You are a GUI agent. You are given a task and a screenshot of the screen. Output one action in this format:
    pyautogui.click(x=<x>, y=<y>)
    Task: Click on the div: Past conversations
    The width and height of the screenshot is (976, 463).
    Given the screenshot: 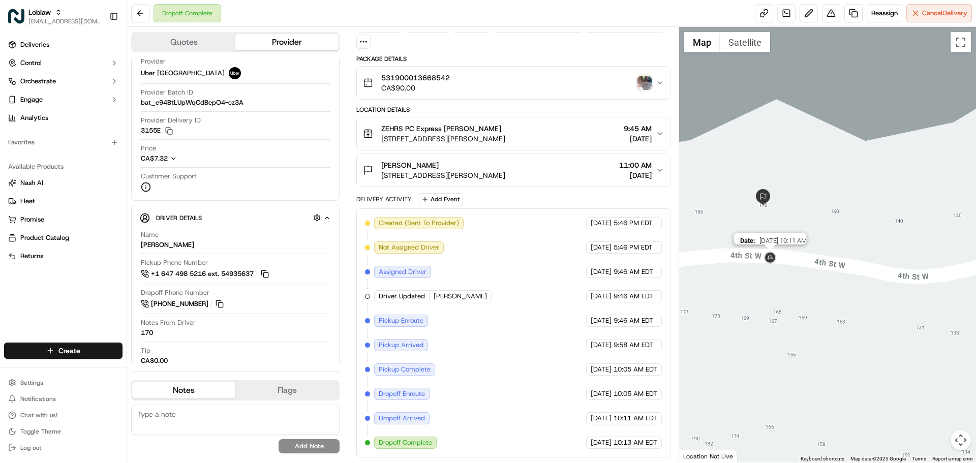 What is the action you would take?
    pyautogui.click(x=39, y=136)
    